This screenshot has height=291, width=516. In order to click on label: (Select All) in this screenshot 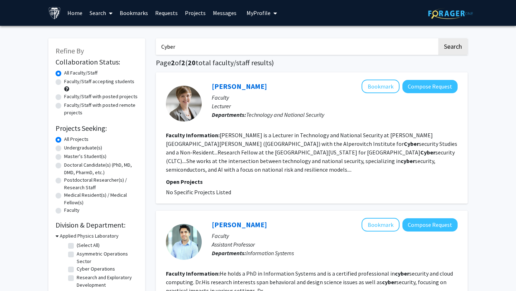, I will do `click(88, 245)`.